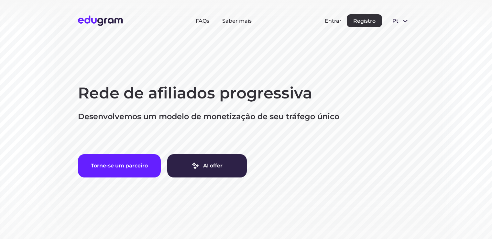  What do you see at coordinates (333, 21) in the screenshot?
I see `button: Entrar` at bounding box center [333, 21].